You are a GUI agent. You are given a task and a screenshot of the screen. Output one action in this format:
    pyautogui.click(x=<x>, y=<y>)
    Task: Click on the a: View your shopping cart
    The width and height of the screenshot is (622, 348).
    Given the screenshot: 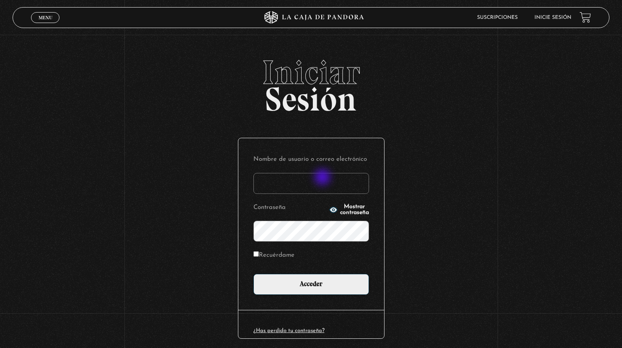 What is the action you would take?
    pyautogui.click(x=585, y=17)
    